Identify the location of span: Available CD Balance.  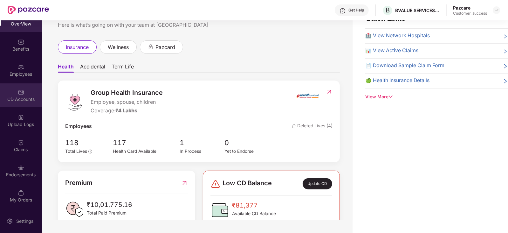
(254, 214).